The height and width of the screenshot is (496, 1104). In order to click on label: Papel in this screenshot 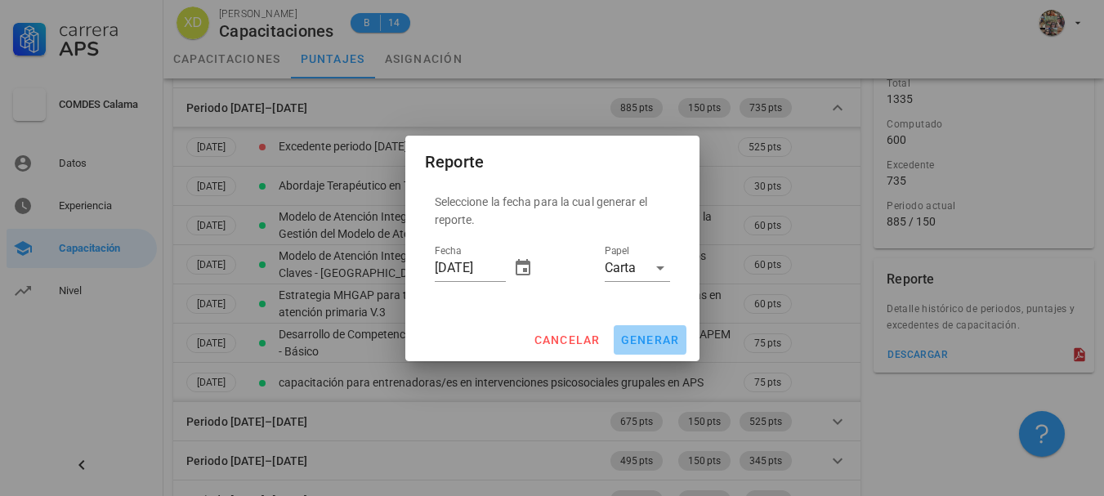, I will do `click(617, 251)`.